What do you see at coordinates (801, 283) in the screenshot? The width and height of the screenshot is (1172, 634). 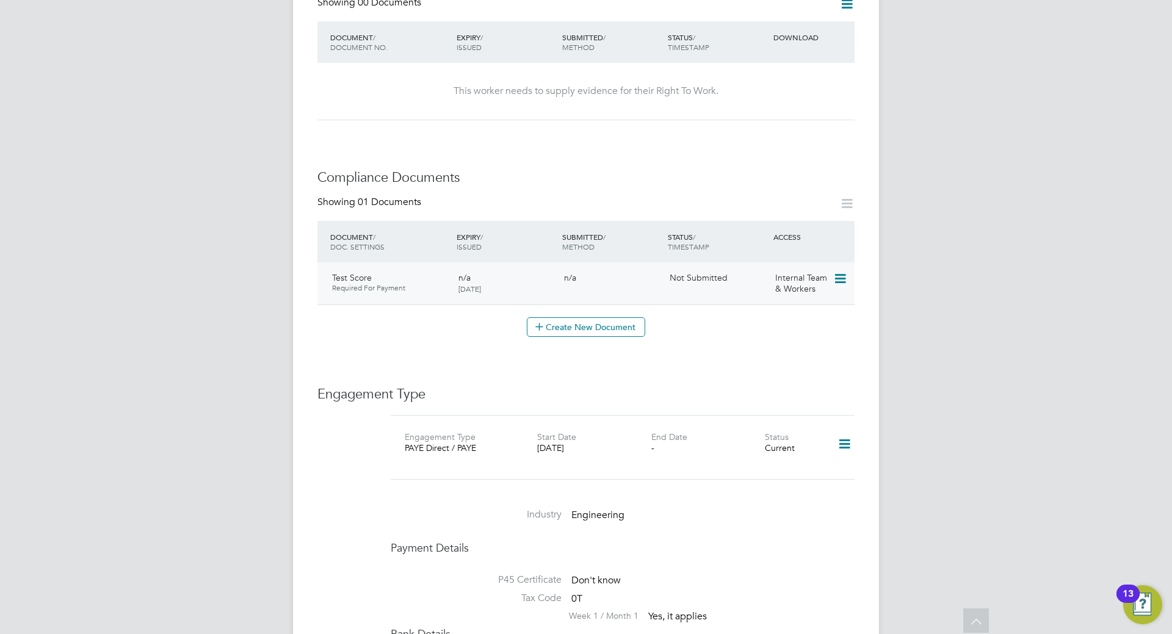 I see `span: Internal Team & Workers` at bounding box center [801, 283].